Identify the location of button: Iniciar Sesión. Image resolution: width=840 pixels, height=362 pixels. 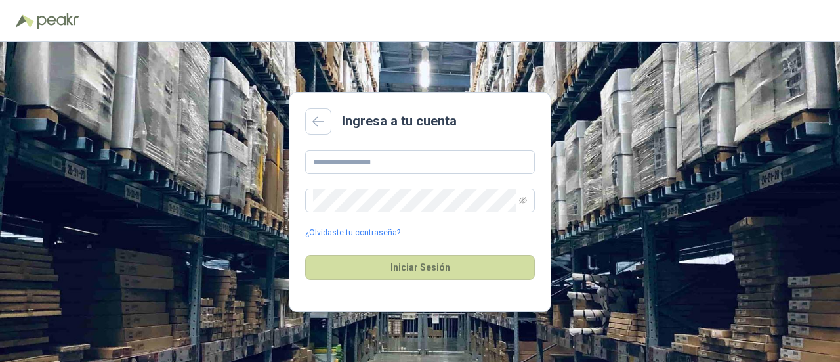
(420, 267).